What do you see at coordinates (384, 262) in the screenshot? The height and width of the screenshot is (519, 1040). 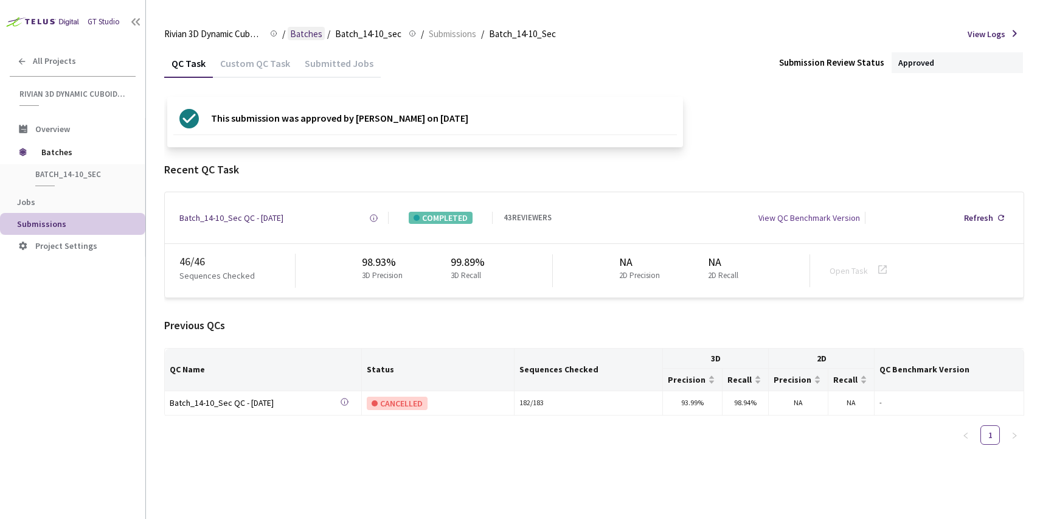 I see `div: 98.93%` at bounding box center [384, 262].